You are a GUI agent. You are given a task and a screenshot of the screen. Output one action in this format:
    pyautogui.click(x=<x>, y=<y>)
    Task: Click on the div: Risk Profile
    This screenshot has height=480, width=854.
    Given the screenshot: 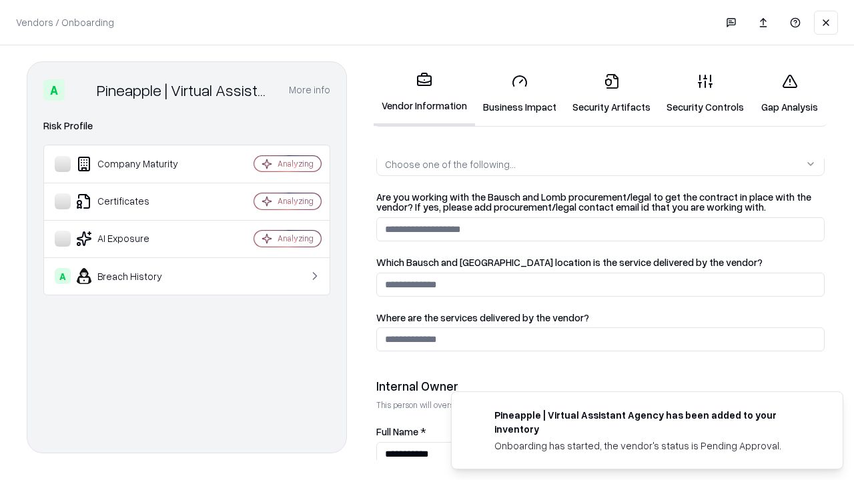 What is the action you would take?
    pyautogui.click(x=187, y=126)
    